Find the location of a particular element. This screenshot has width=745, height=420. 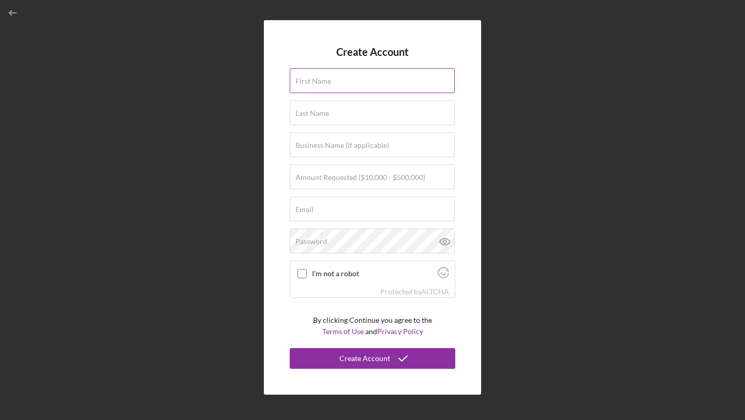

label: Email is located at coordinates (304, 209).